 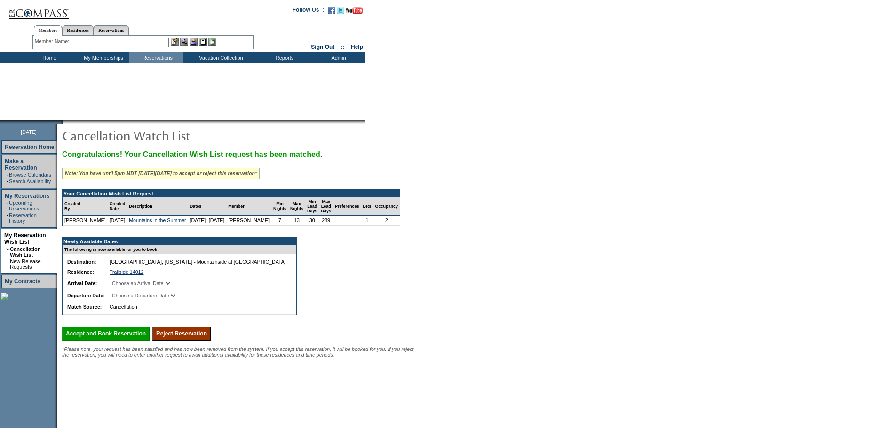 What do you see at coordinates (30, 182) in the screenshot?
I see `a: Search Availability` at bounding box center [30, 182].